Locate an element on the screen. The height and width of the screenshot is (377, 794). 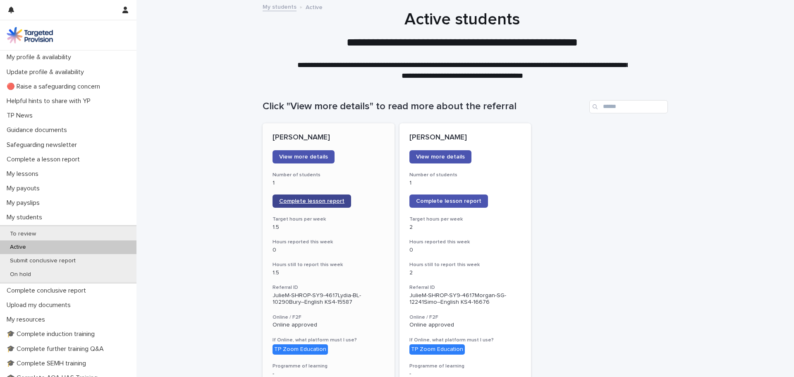
p: Safeguarding newsletter is located at coordinates (43, 145).